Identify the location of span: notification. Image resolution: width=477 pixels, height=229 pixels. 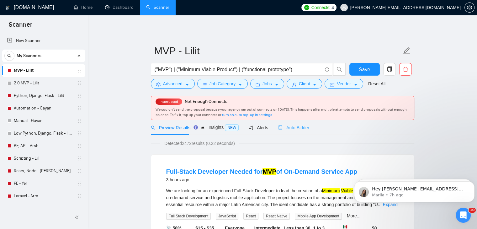
(251, 128).